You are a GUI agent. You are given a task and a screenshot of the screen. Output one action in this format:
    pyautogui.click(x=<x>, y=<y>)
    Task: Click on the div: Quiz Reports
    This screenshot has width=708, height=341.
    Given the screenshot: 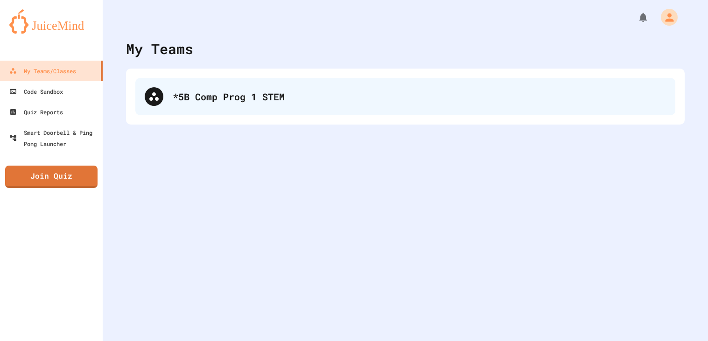 What is the action you would take?
    pyautogui.click(x=36, y=112)
    